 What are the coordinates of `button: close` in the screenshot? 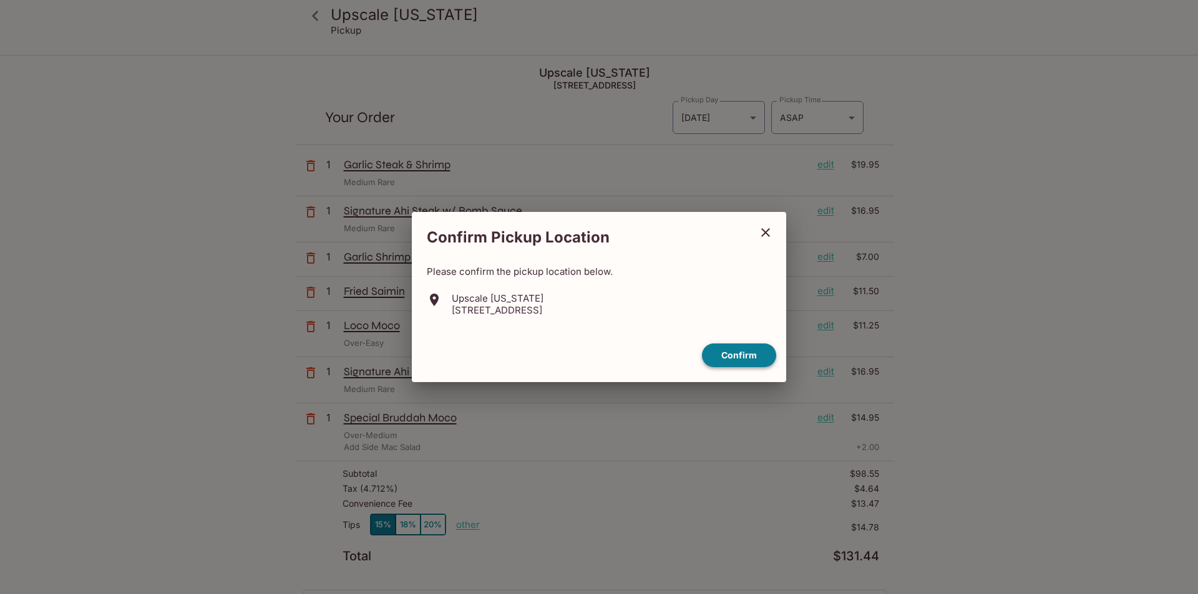 It's located at (765, 233).